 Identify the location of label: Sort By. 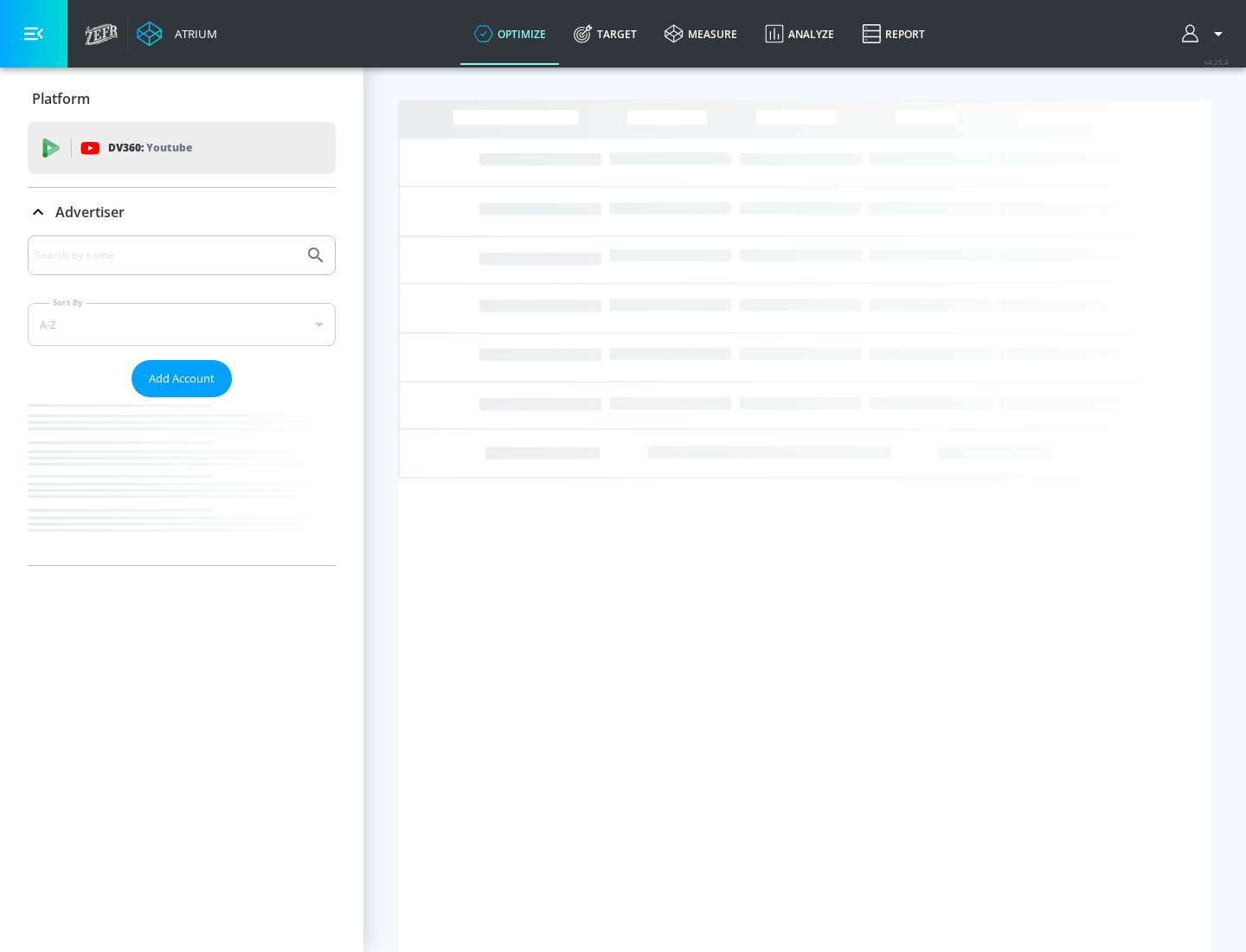
(67, 302).